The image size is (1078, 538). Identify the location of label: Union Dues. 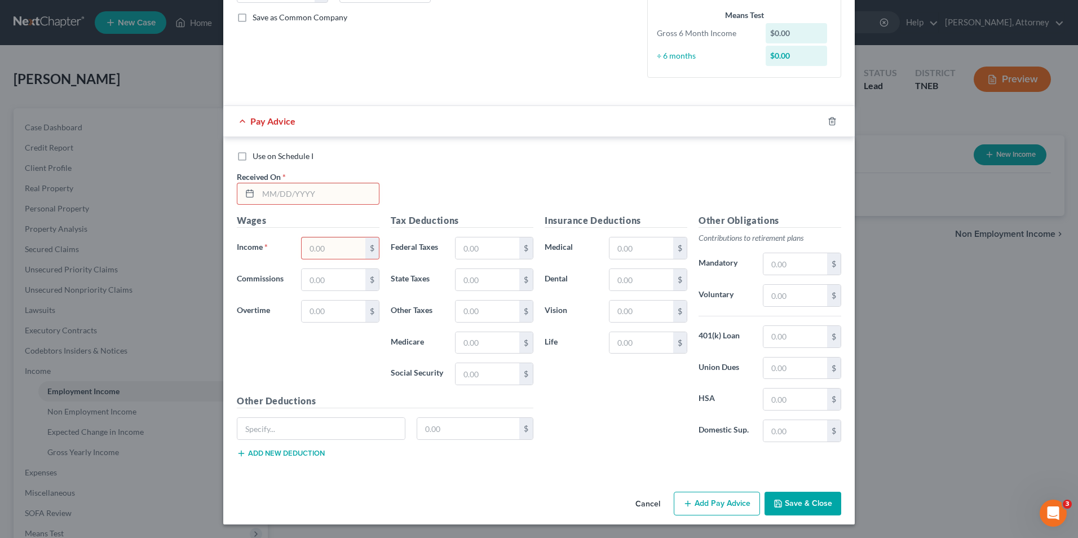
(725, 368).